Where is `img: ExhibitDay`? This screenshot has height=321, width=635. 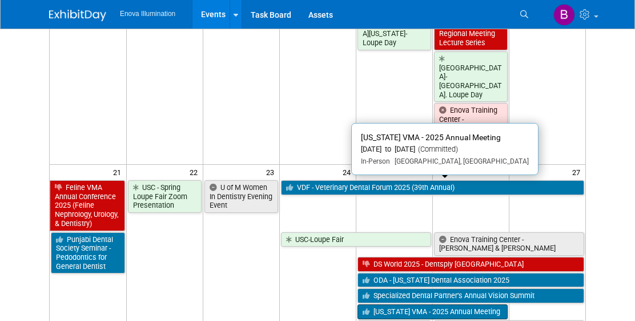 img: ExhibitDay is located at coordinates (78, 15).